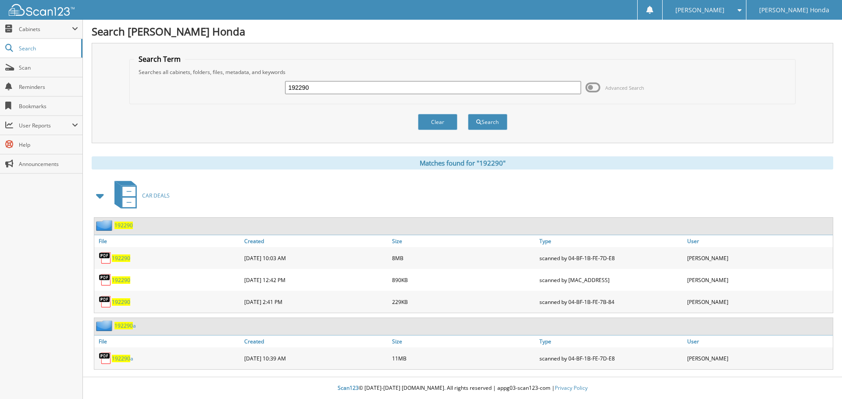 The height and width of the screenshot is (399, 842). Describe the element at coordinates (42, 10) in the screenshot. I see `img: scan123-logo-white.svg` at that location.